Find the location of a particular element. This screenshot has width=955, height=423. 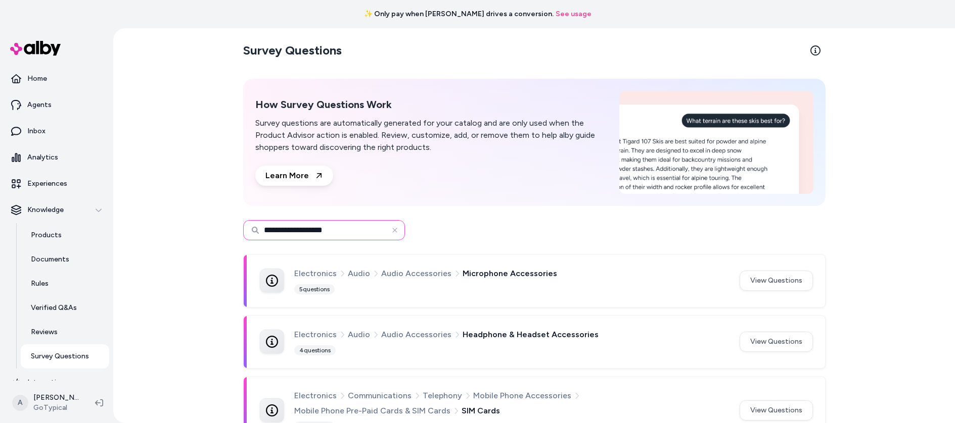

a: Integrations is located at coordinates (57, 383).